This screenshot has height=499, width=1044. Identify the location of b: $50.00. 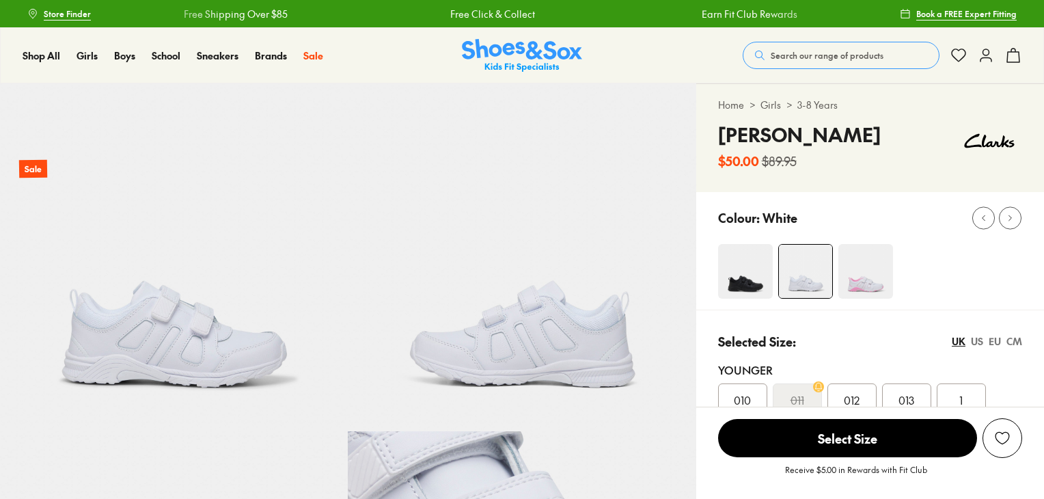
(739, 161).